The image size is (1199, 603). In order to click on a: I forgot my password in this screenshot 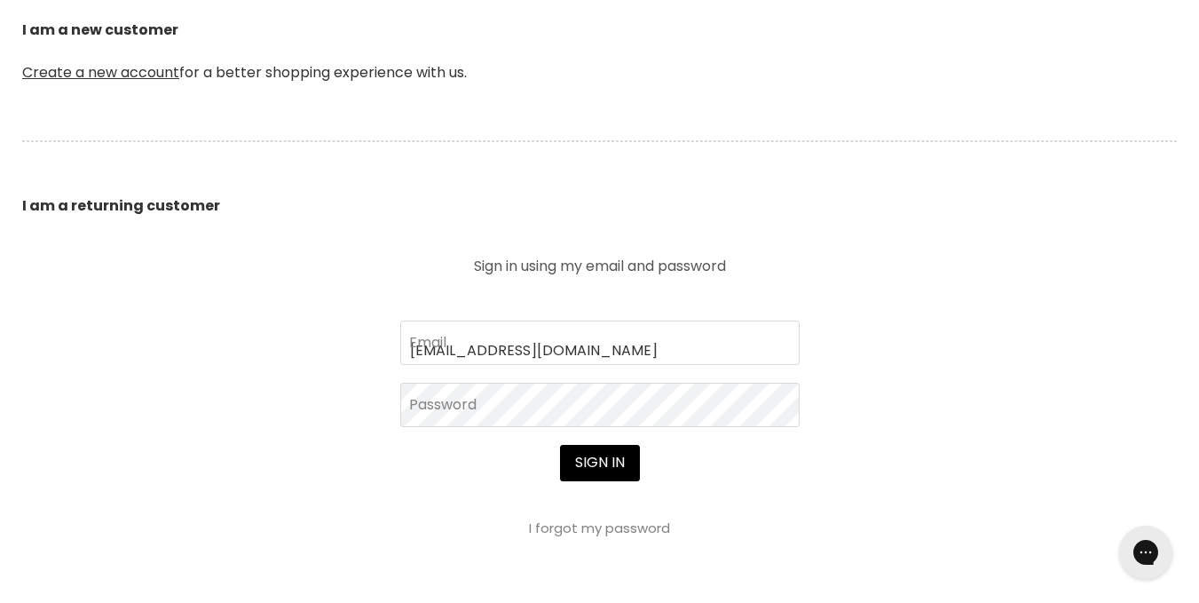, I will do `click(599, 527)`.